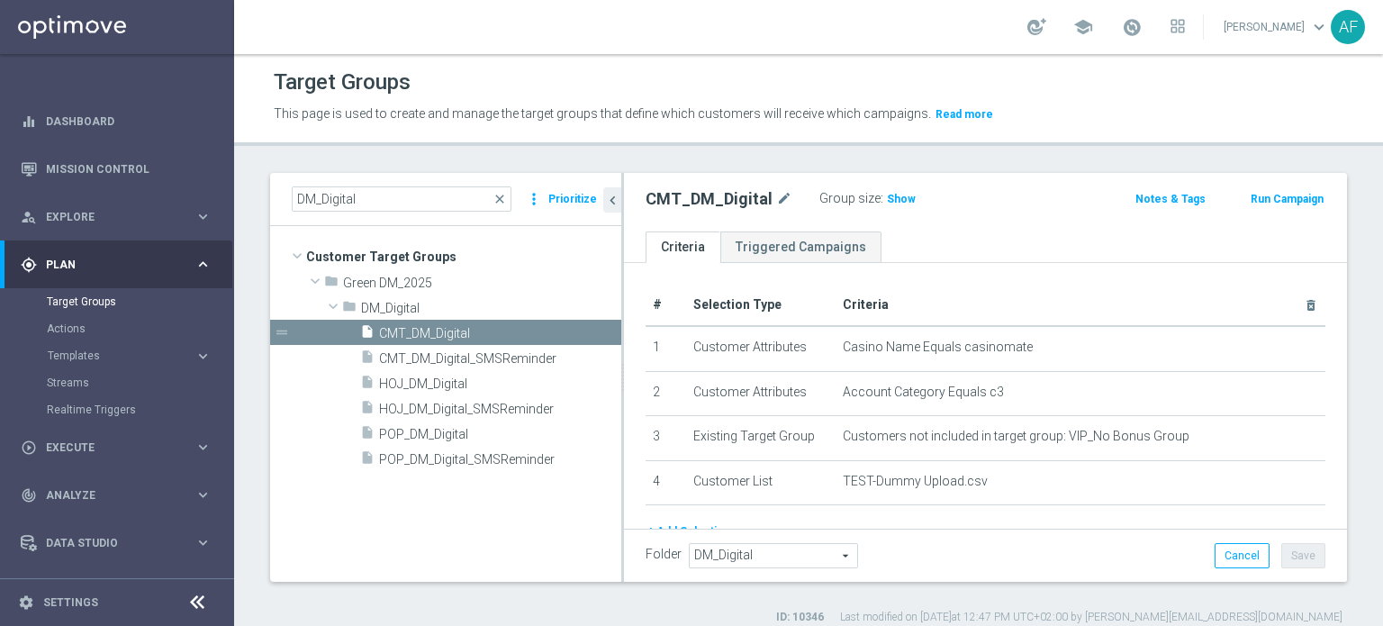 The image size is (1383, 626). Describe the element at coordinates (964, 114) in the screenshot. I see `button: Read more` at that location.